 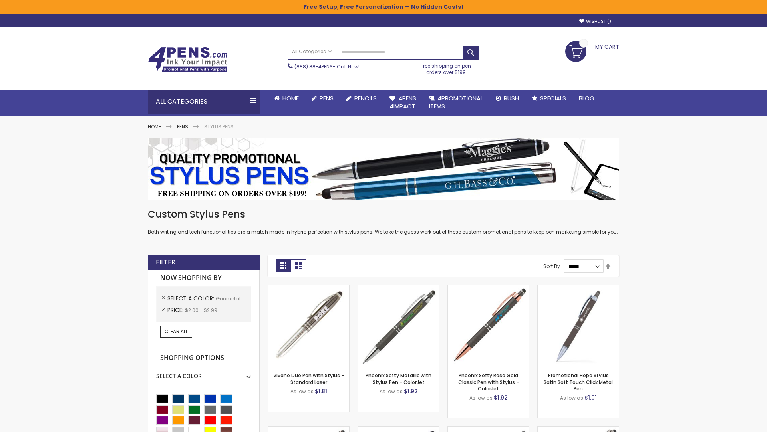 I want to click on img: Vivano Duo Pen with Stylus - Standard Laser-Gunmetal, so click(x=308, y=325).